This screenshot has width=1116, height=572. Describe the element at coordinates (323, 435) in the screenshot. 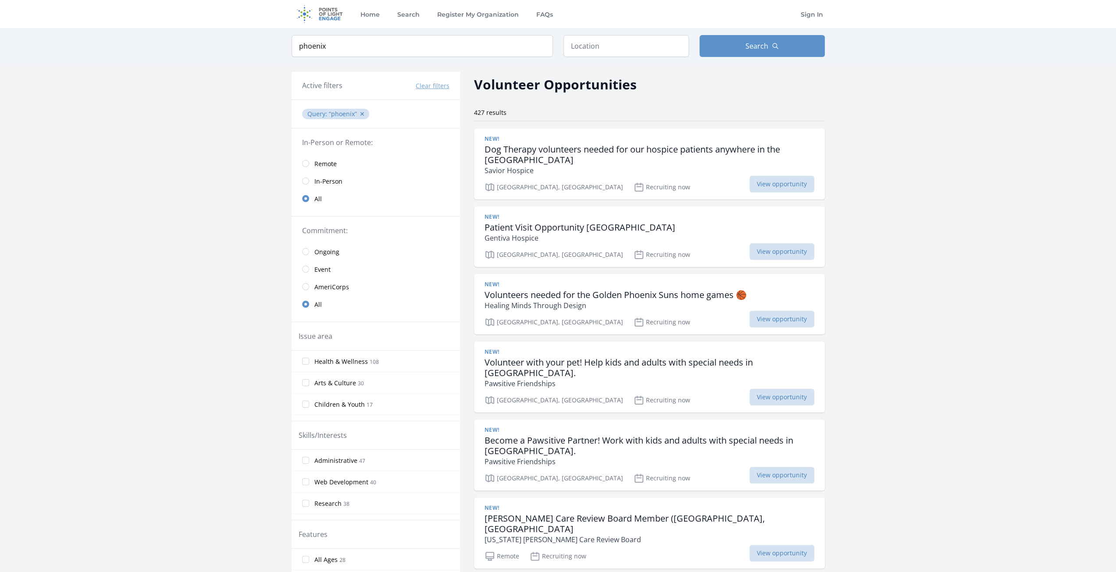

I see `legend: Skills/Interests` at that location.